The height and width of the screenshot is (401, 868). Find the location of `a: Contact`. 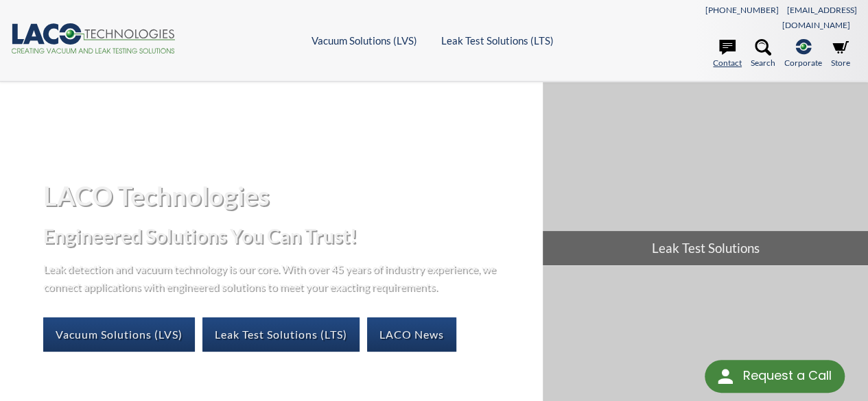

a: Contact is located at coordinates (727, 54).